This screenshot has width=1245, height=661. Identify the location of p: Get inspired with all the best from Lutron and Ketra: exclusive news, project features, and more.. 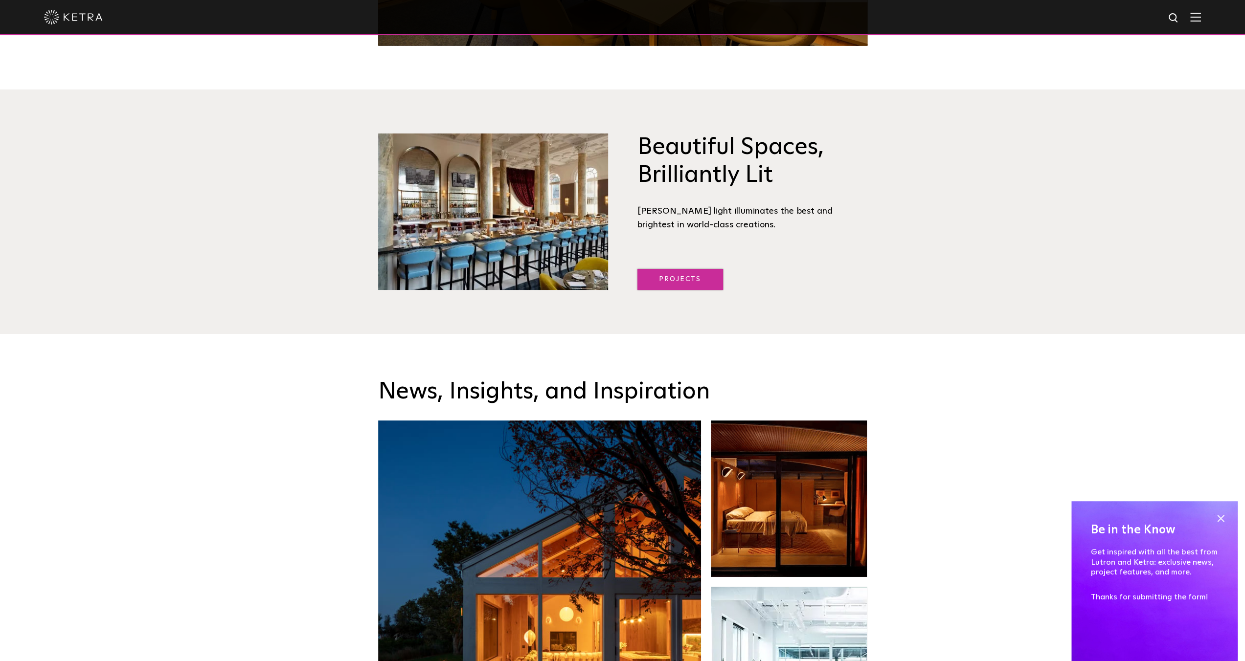
(1154, 562).